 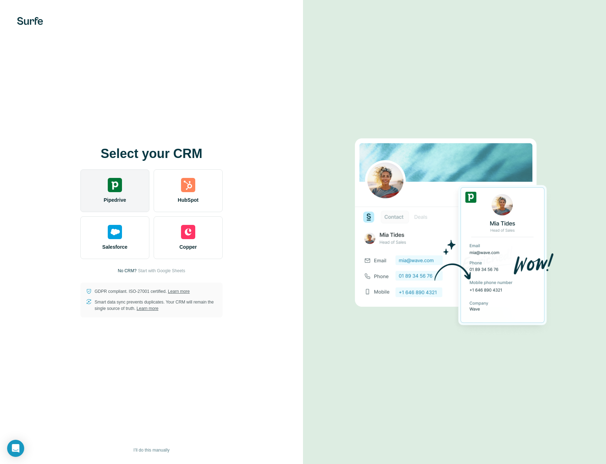 What do you see at coordinates (142, 291) in the screenshot?
I see `p: GDPR compliant. ISO-27001 certified.` at bounding box center [142, 291].